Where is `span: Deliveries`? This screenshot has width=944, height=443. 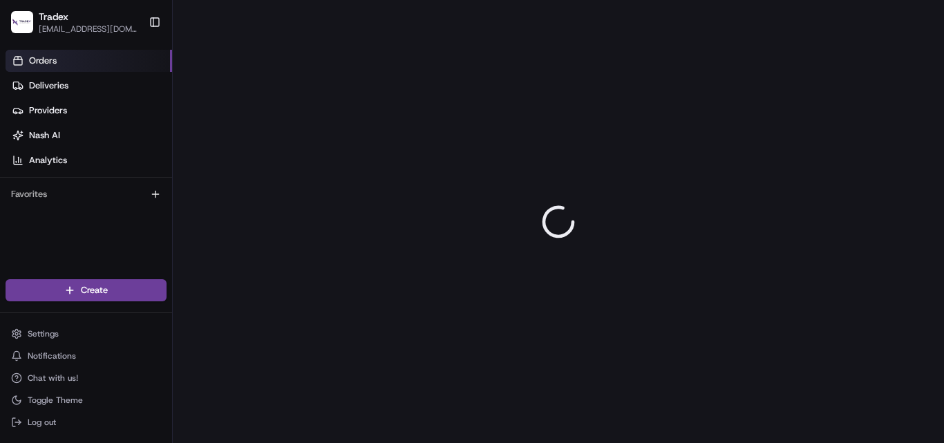 span: Deliveries is located at coordinates (48, 86).